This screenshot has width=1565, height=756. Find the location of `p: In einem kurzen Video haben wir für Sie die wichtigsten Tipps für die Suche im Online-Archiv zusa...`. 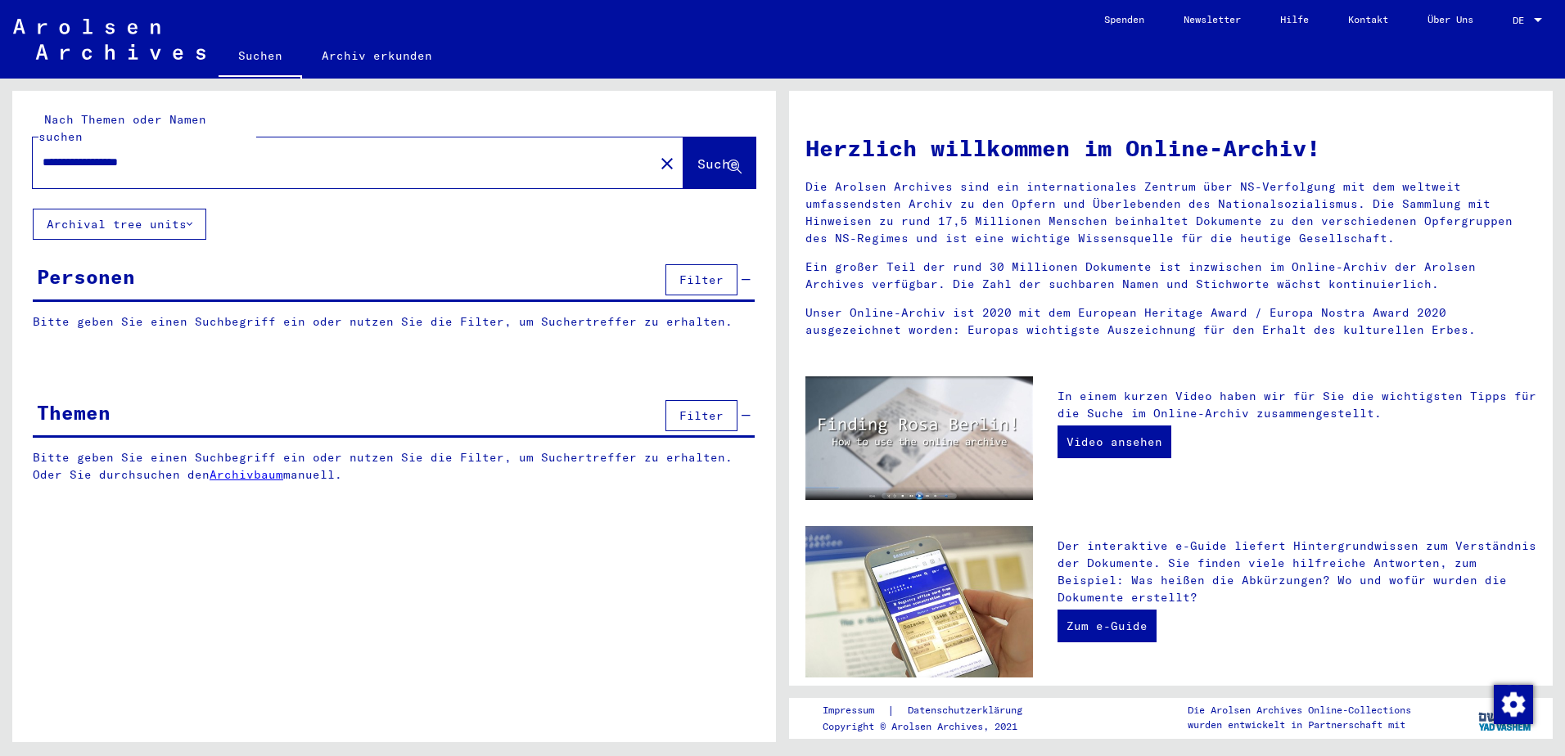

p: In einem kurzen Video haben wir für Sie die wichtigsten Tipps für die Suche im Online-Archiv zusa... is located at coordinates (1296, 405).